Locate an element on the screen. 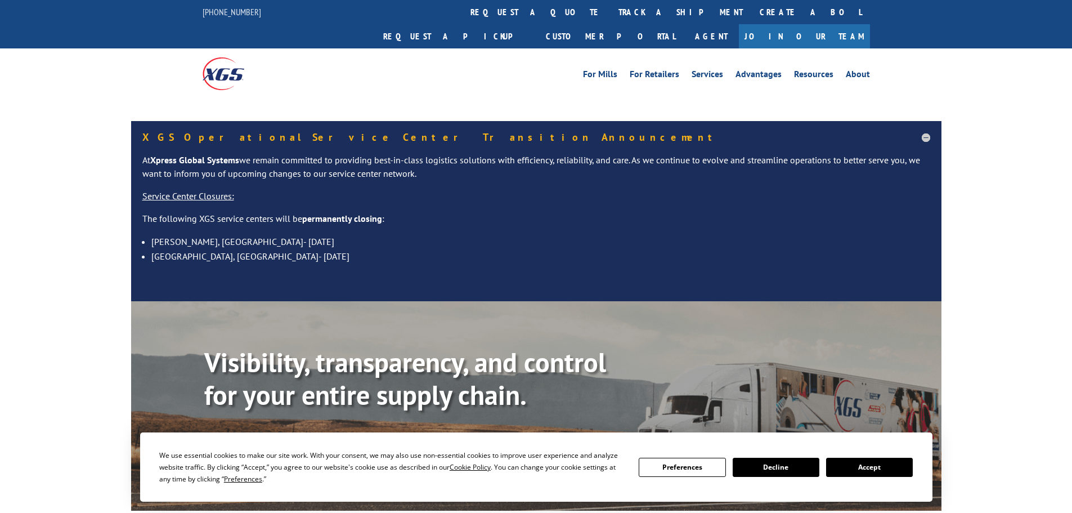 The image size is (1072, 513). p: At we remain committed to providing best-in-class logistics solutions with efficiency, reliabilit... is located at coordinates (536, 172).